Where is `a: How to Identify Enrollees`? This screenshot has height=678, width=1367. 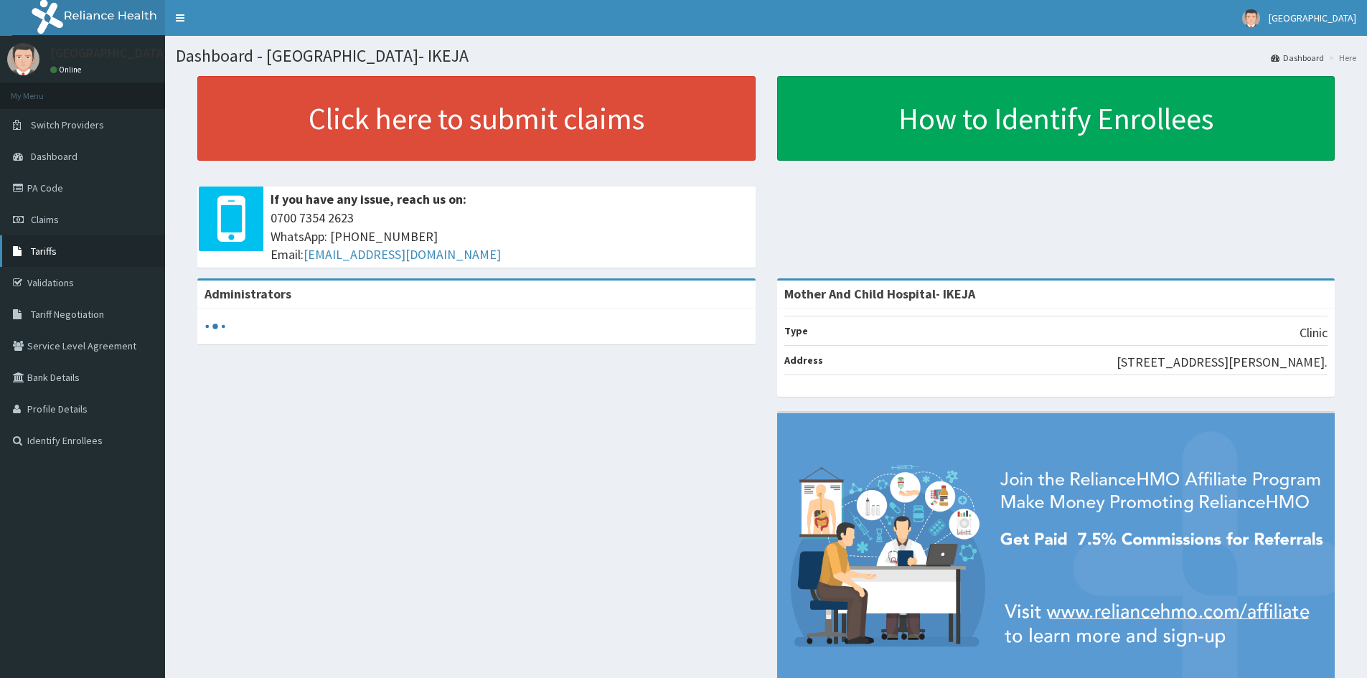 a: How to Identify Enrollees is located at coordinates (1056, 118).